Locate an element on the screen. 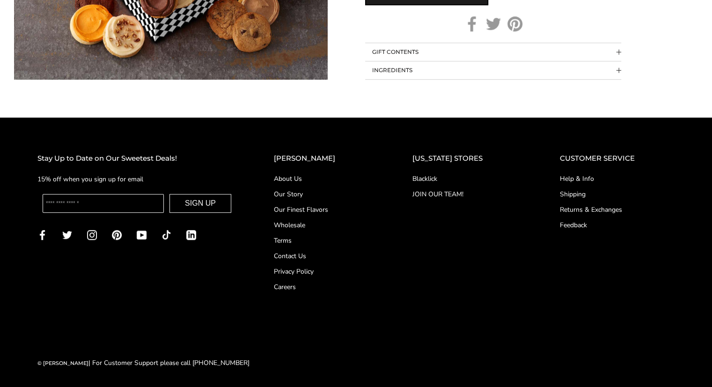 Image resolution: width=712 pixels, height=387 pixels. p: 15% off when you sign up for email is located at coordinates (137, 179).